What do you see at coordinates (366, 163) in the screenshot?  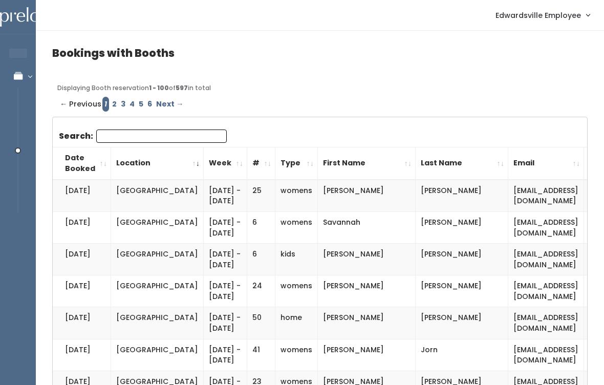 I see `th: First Name: activate to sort column ascending` at bounding box center [366, 163].